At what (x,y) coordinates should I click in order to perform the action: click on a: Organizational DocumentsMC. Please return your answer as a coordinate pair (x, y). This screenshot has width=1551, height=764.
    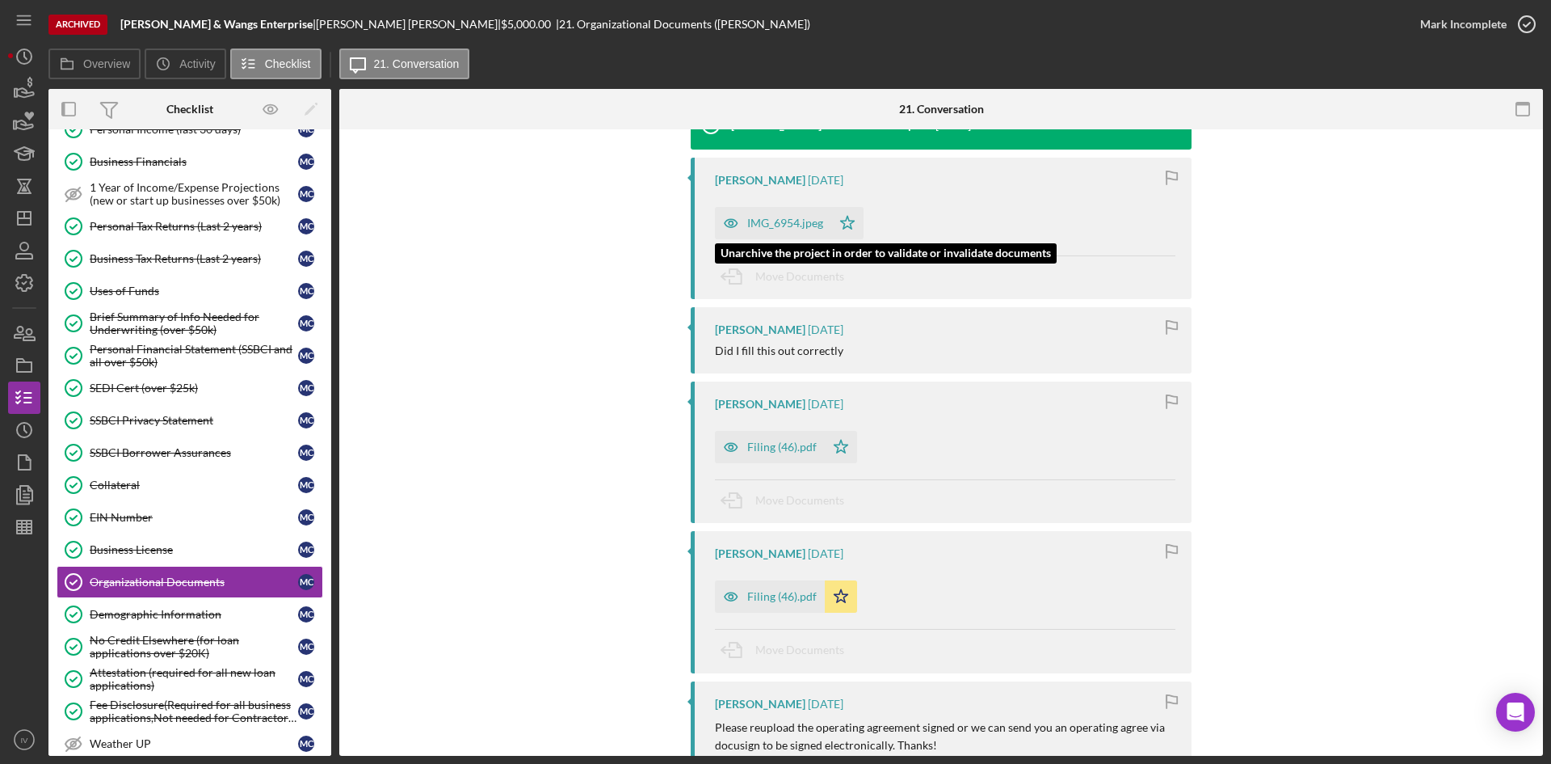
    Looking at the image, I should click on (190, 582).